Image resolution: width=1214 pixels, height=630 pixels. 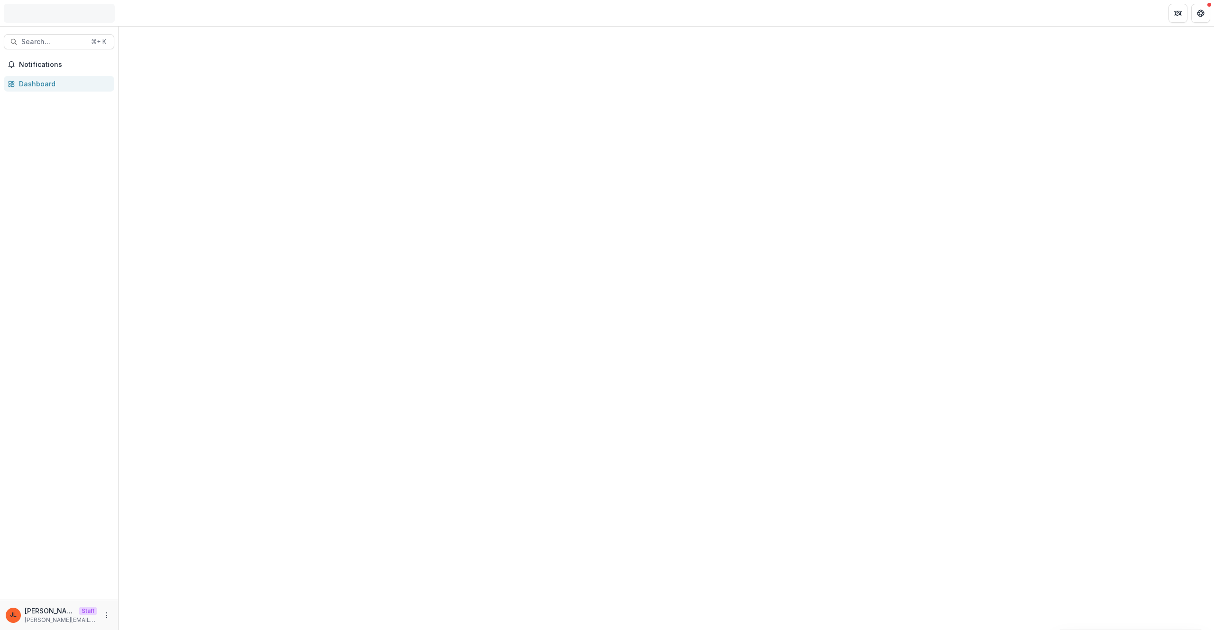 I want to click on div: Dashboard, so click(x=63, y=83).